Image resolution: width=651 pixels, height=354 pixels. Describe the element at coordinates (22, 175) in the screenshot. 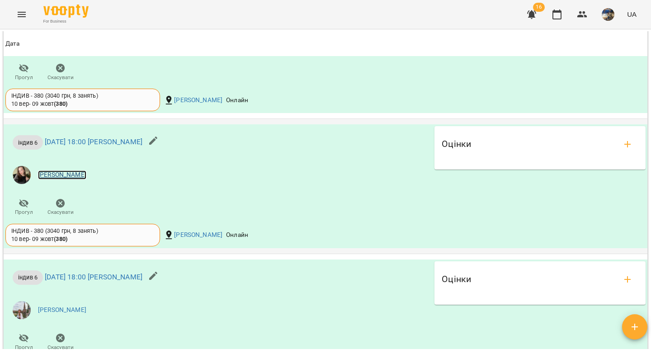

I see `img: 0439ea5527f9931cd23a0102e54d4e2f.jpg` at that location.